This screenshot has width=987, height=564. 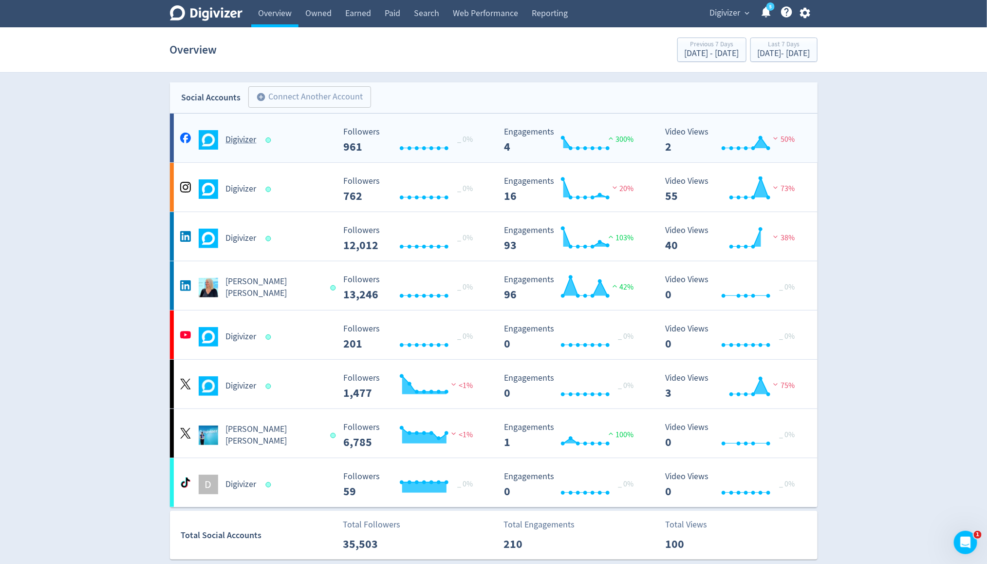 I want to click on p: Total Views, so click(x=694, y=524).